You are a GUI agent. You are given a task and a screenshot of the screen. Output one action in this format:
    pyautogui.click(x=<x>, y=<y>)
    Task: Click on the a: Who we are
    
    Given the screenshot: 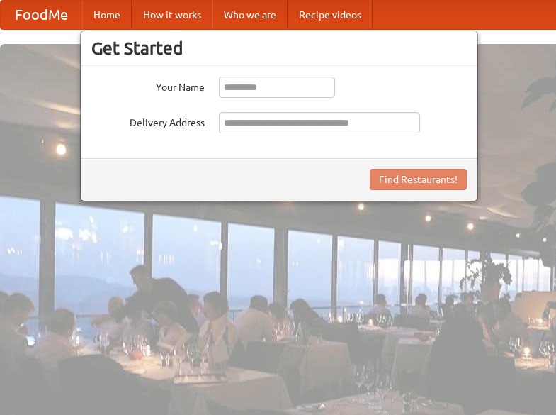 What is the action you would take?
    pyautogui.click(x=250, y=15)
    